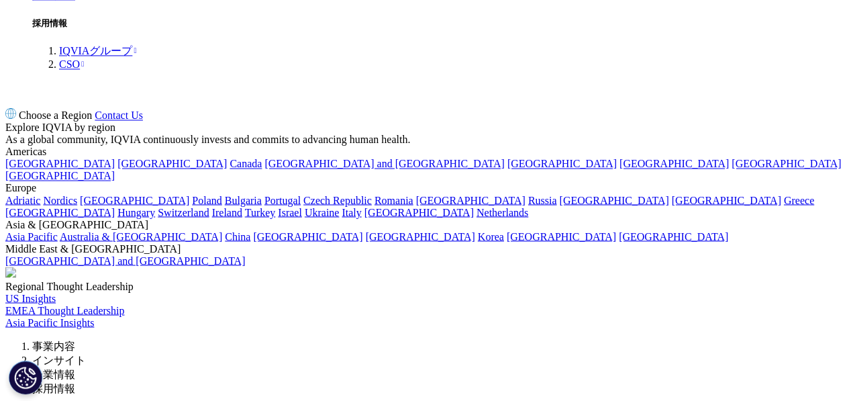 The height and width of the screenshot is (401, 849). Describe the element at coordinates (64, 309) in the screenshot. I see `a: EMEA Thought Leadership` at that location.